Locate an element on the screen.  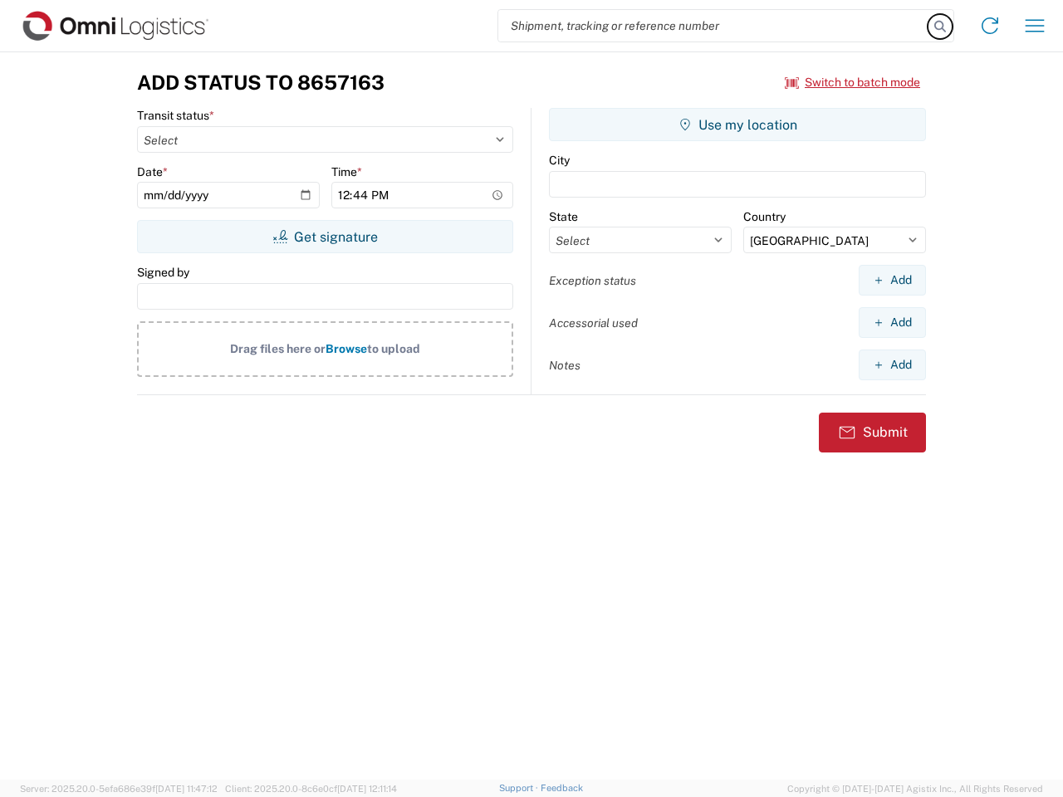
a: Support is located at coordinates (520, 788).